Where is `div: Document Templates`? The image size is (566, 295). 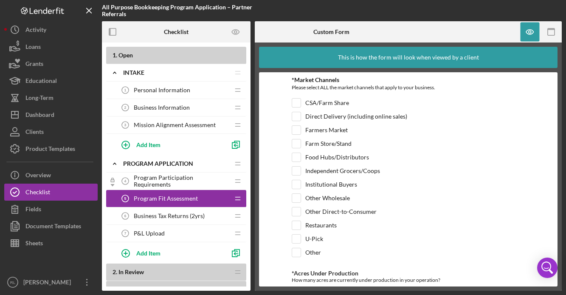
div: Document Templates is located at coordinates (53, 227).